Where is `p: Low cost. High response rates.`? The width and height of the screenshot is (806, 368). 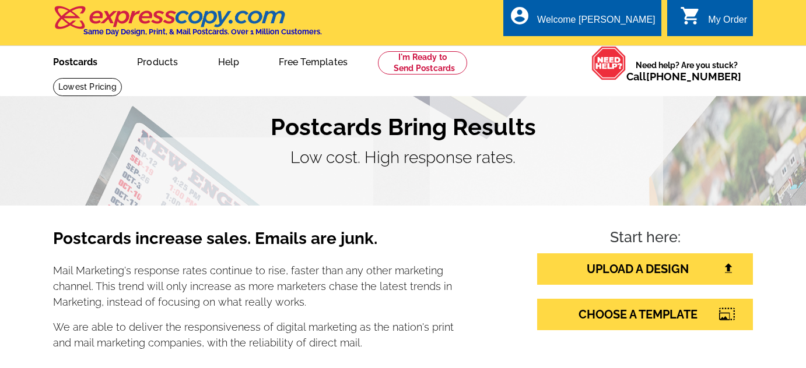 p: Low cost. High response rates. is located at coordinates (403, 158).